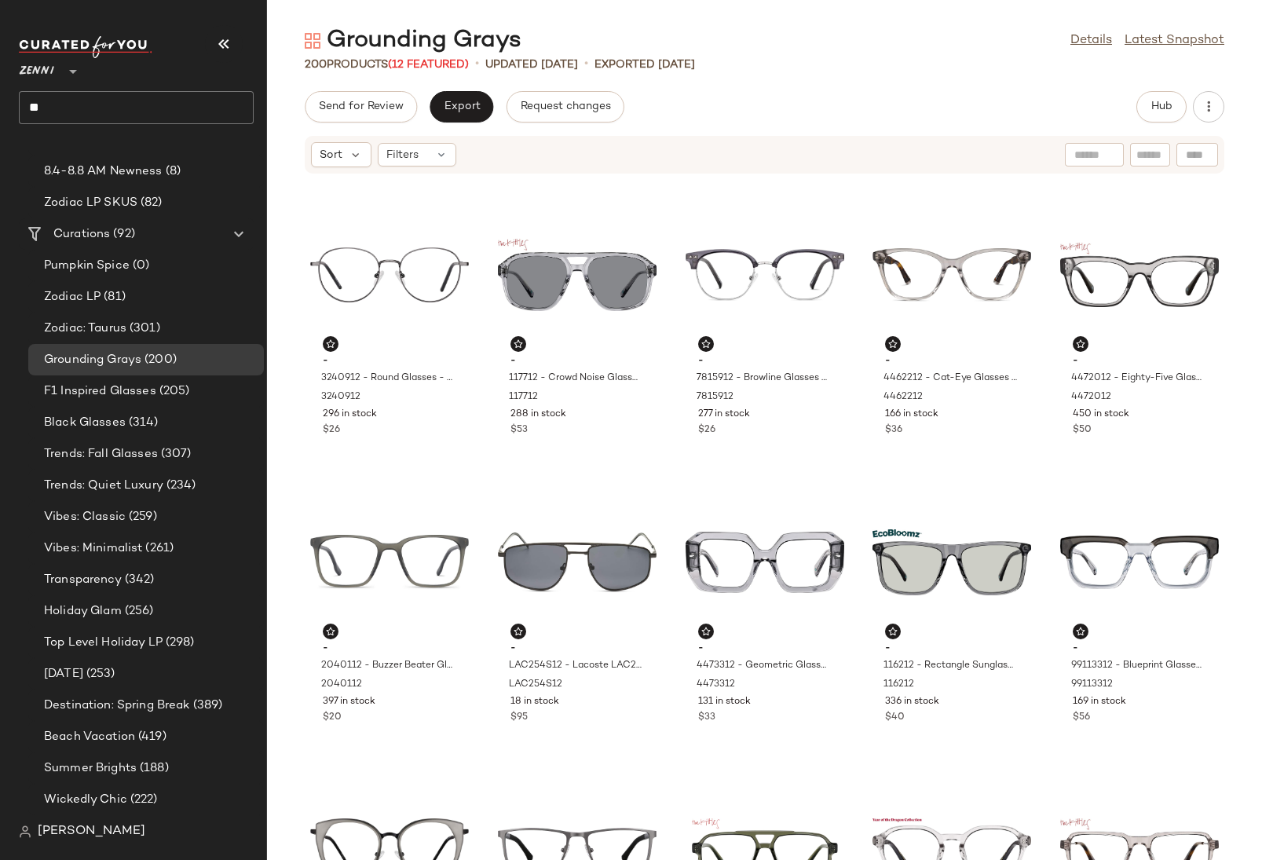 This screenshot has height=860, width=1262. What do you see at coordinates (576, 666) in the screenshot?
I see `span: LAC254S12 - Lacoste LAC254S - Gray - Metal` at bounding box center [576, 666].